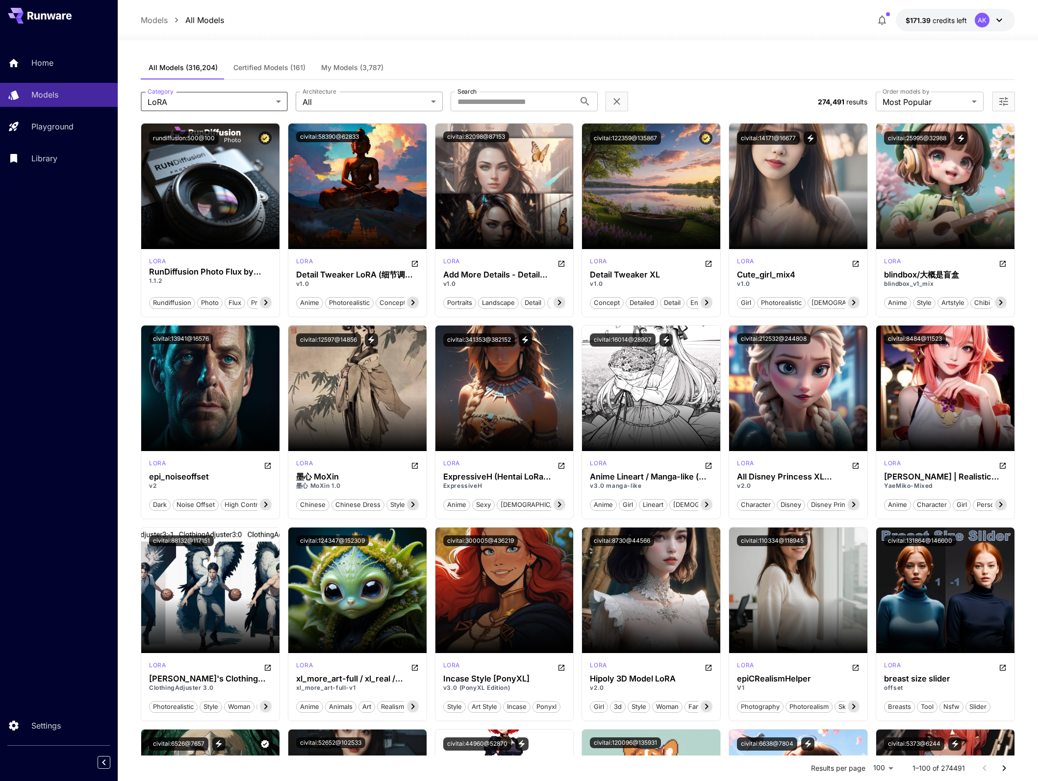 The height and width of the screenshot is (781, 1038). Describe the element at coordinates (235, 303) in the screenshot. I see `span: flux` at that location.